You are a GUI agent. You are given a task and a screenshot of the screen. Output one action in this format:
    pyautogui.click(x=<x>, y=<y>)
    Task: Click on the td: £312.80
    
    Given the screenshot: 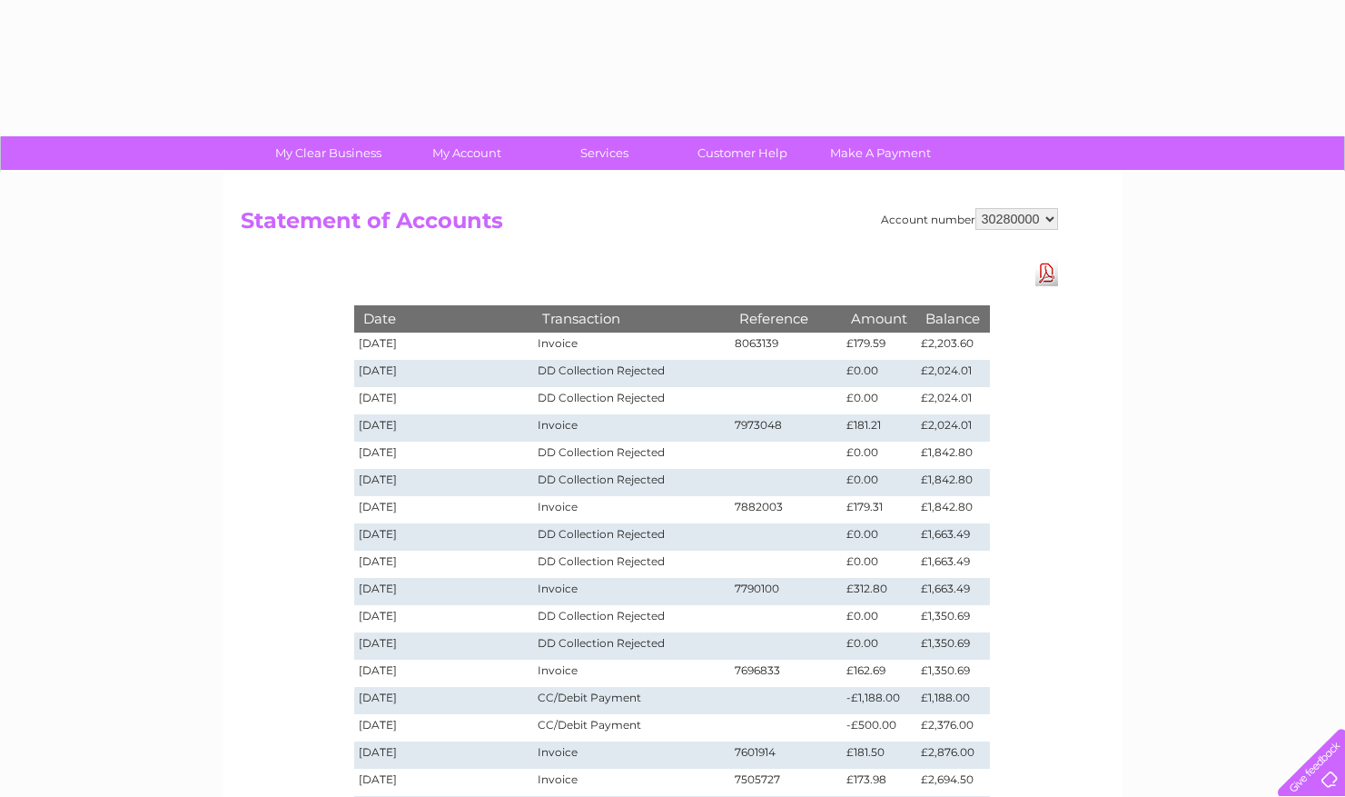 What is the action you would take?
    pyautogui.click(x=879, y=591)
    